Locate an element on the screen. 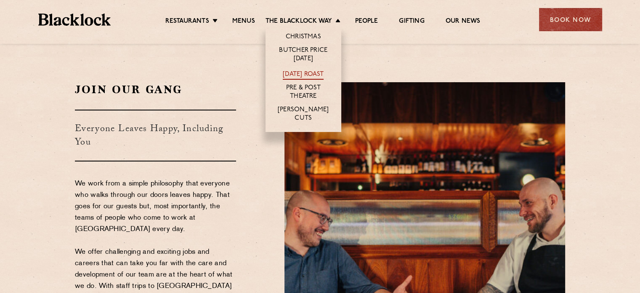 The image size is (640, 293). a: Christmas is located at coordinates (303, 37).